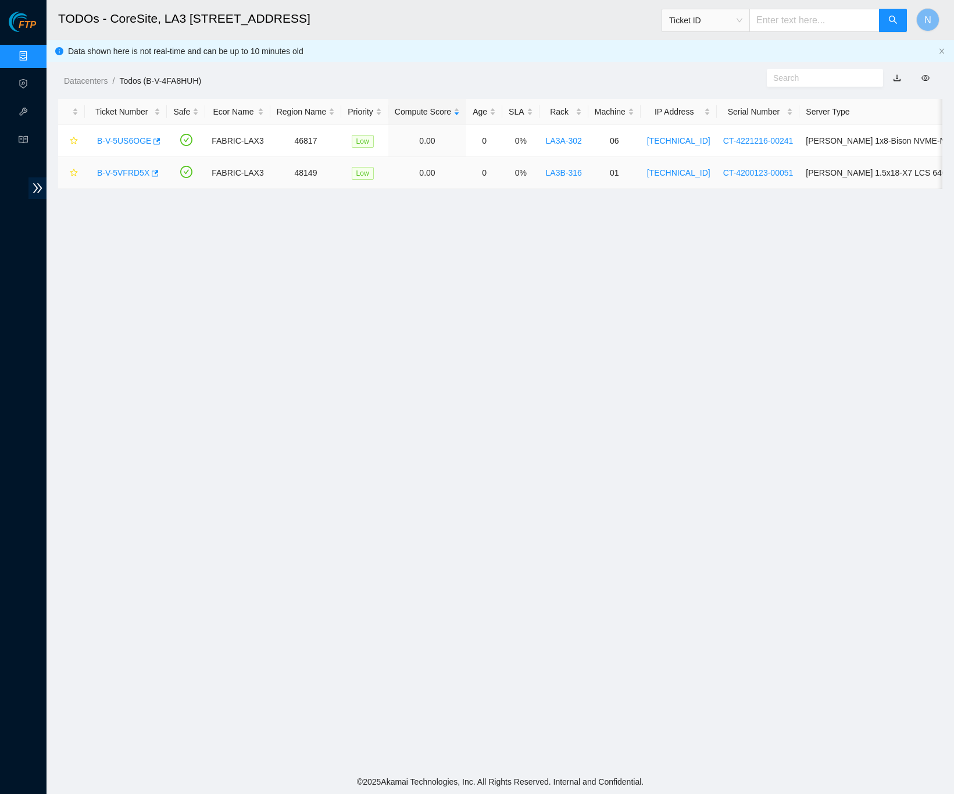  Describe the element at coordinates (306, 173) in the screenshot. I see `td: 48149` at that location.